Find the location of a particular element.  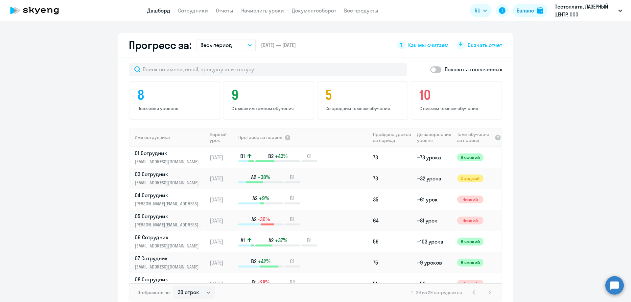

td: ~103 урока is located at coordinates (434, 242).